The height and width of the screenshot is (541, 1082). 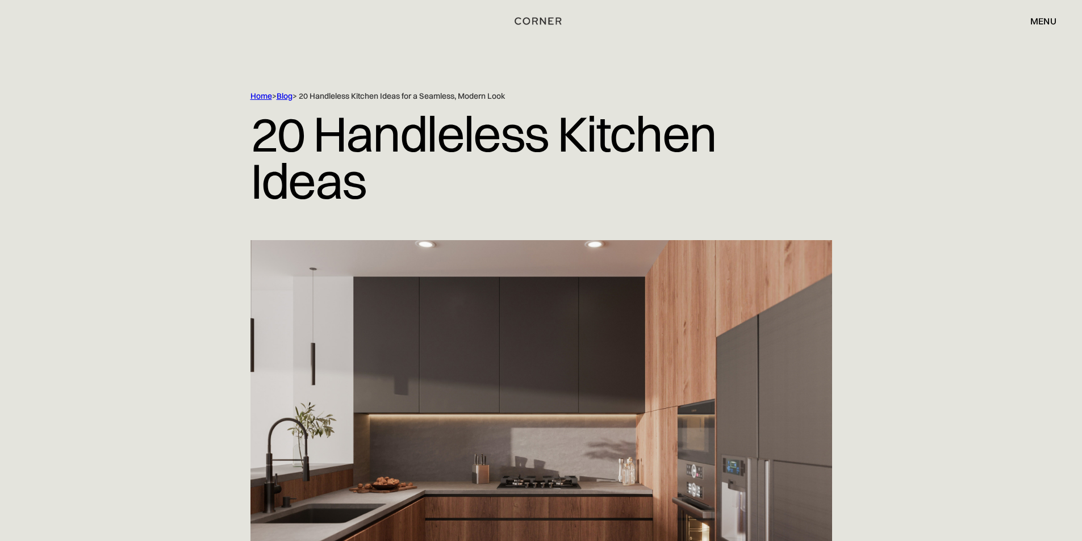 I want to click on a: home, so click(x=541, y=21).